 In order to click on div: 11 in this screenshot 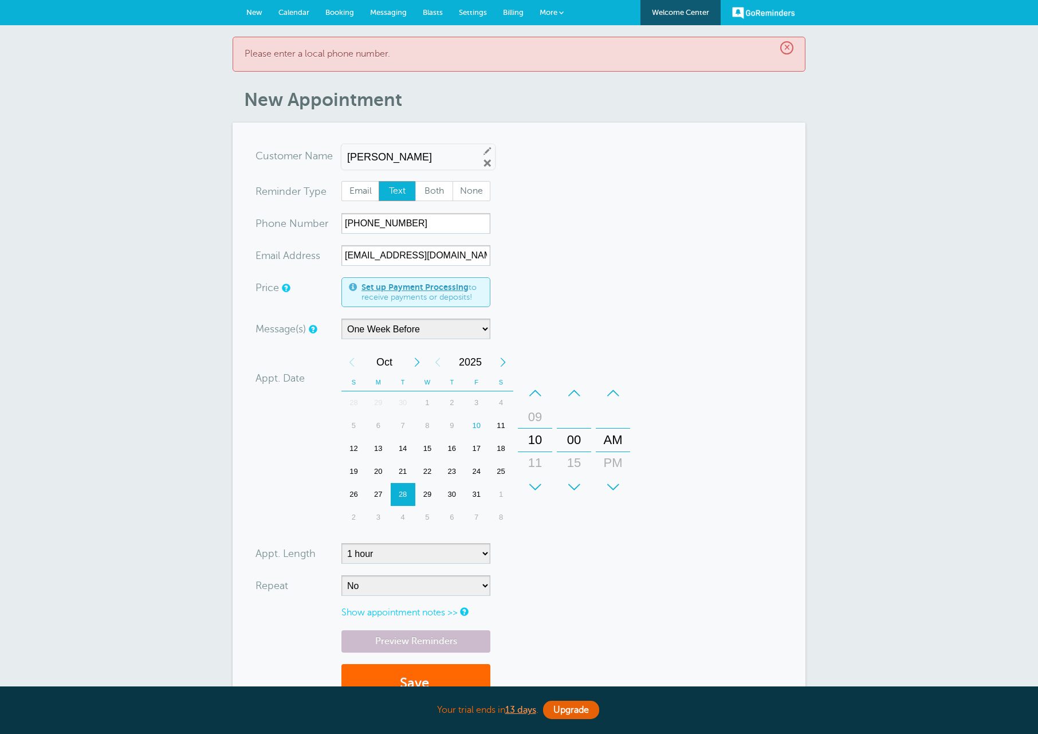, I will do `click(535, 463)`.